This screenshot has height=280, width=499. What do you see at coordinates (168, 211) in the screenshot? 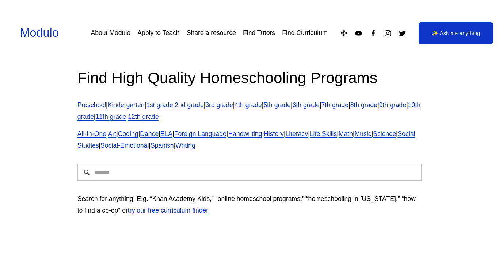
I see `a: try our free curriculum finder` at bounding box center [168, 211].